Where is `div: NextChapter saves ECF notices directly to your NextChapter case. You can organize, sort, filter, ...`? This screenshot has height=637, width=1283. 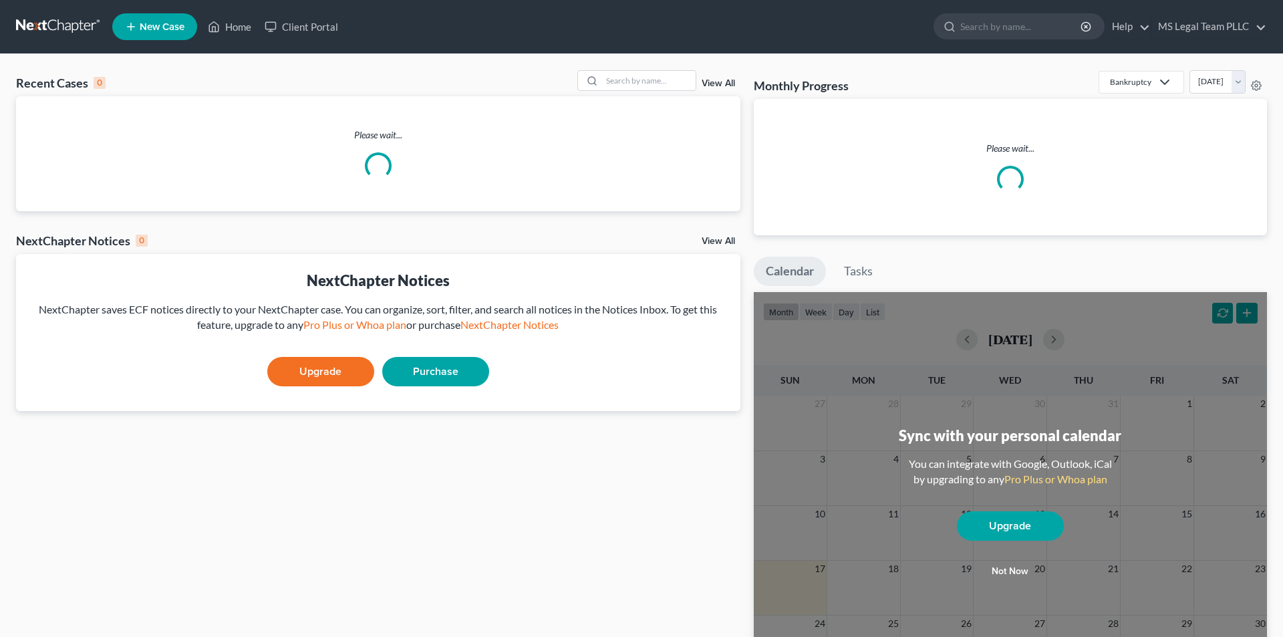
div: NextChapter saves ECF notices directly to your NextChapter case. You can organize, sort, filter, ... is located at coordinates (378, 317).